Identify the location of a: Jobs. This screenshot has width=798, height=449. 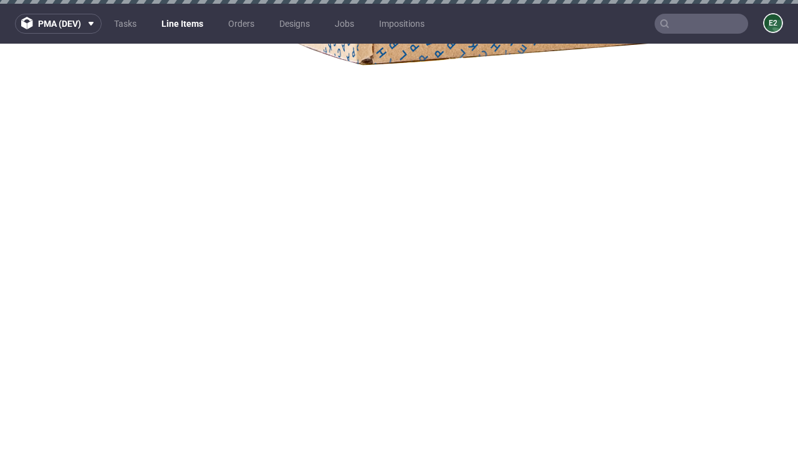
(344, 24).